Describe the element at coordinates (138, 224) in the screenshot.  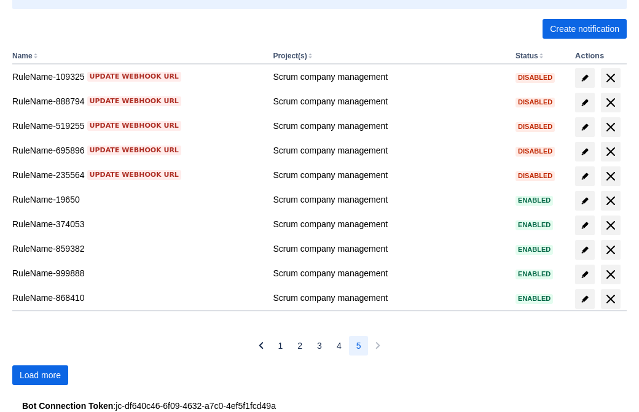
I see `div: RuleName-374053` at that location.